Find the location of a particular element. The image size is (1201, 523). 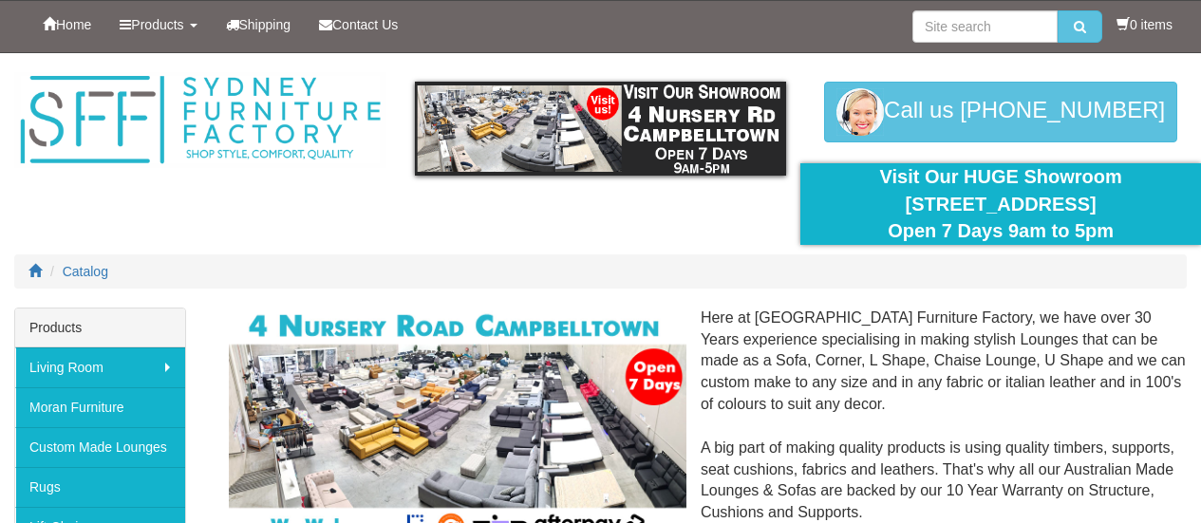

a: Moran Furniture is located at coordinates (100, 407).